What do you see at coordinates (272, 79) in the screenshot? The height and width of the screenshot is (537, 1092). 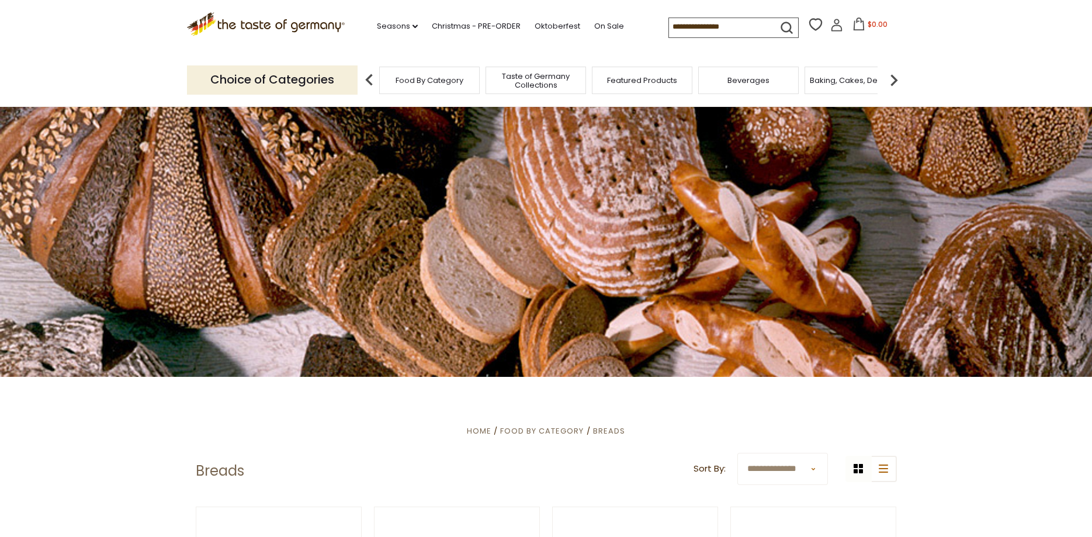 I see `p: Choice of Categories` at bounding box center [272, 79].